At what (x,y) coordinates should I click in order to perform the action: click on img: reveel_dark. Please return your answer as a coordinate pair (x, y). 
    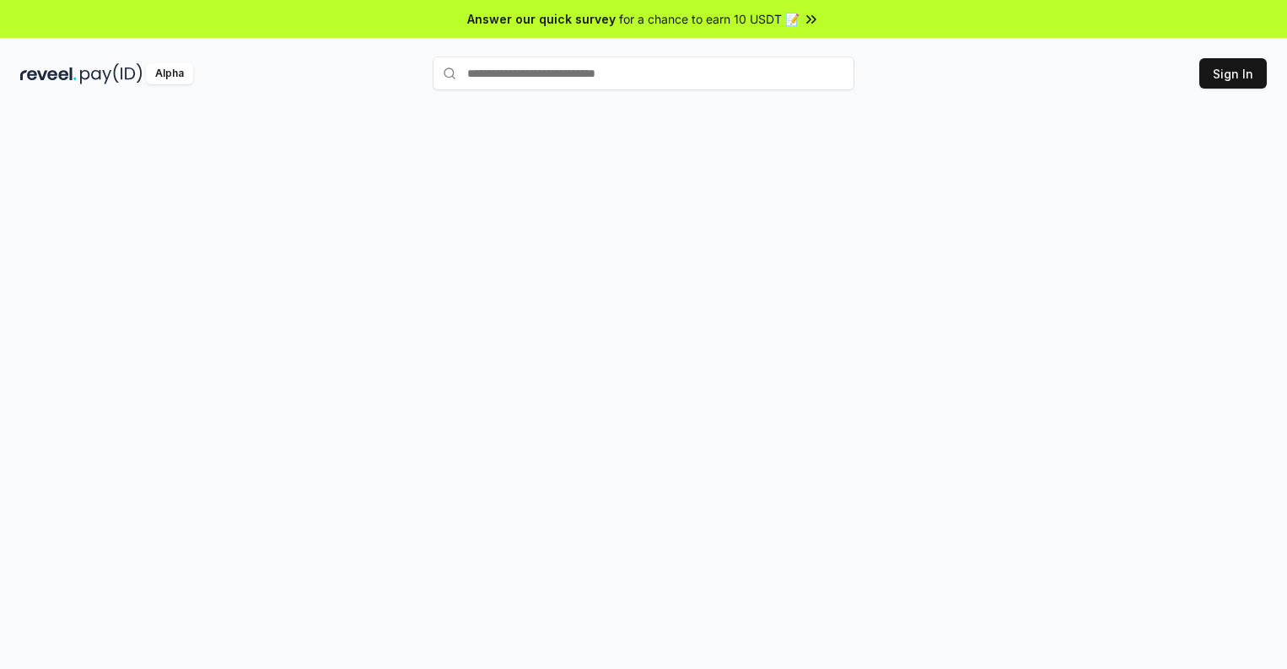
    Looking at the image, I should click on (48, 73).